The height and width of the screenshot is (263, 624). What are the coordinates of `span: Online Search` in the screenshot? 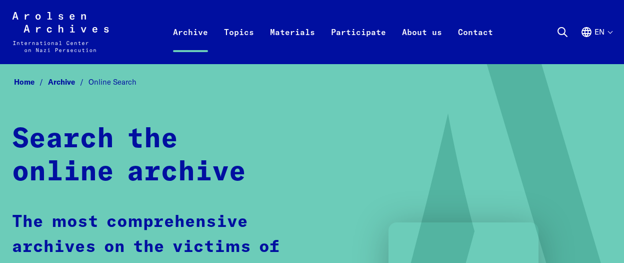 It's located at (113, 82).